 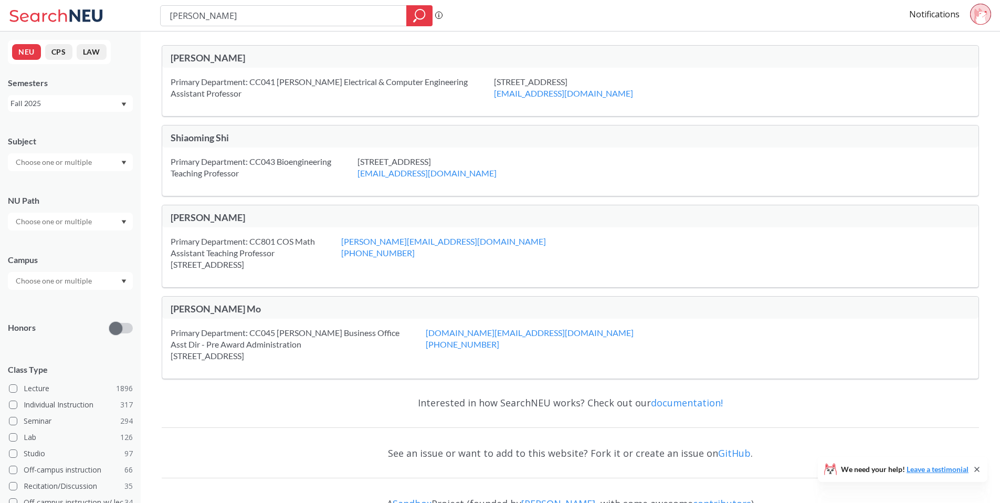 What do you see at coordinates (71, 454) in the screenshot?
I see `label: Studio` at bounding box center [71, 454].